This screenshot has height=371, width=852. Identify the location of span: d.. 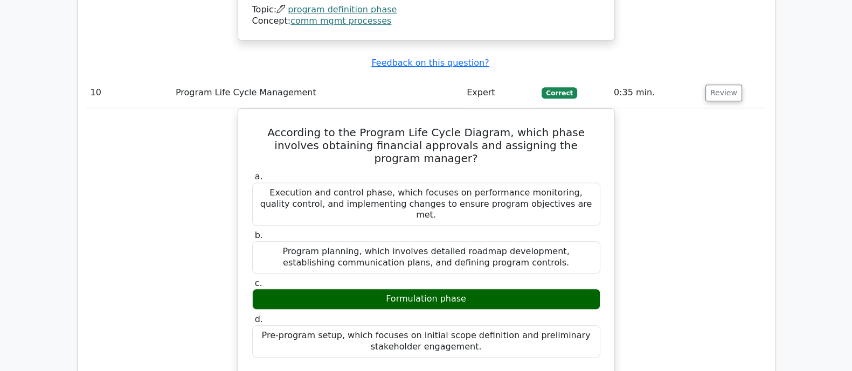
(259, 319).